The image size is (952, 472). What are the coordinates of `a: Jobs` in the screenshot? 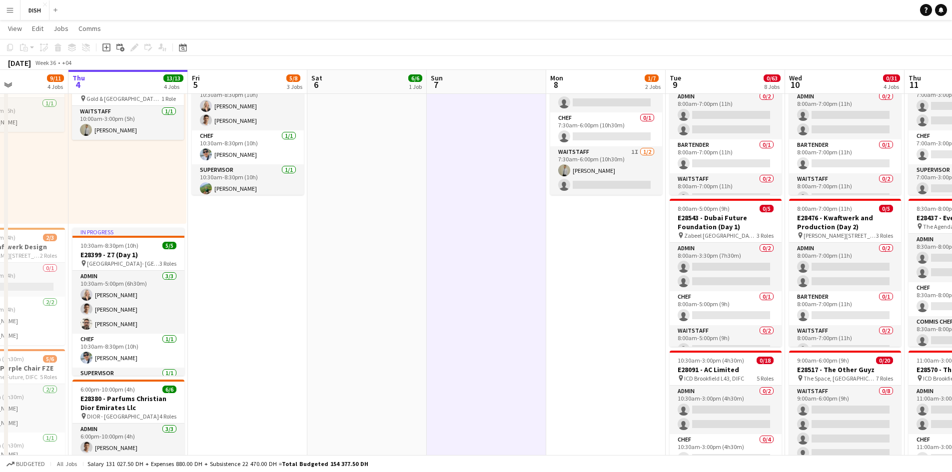 It's located at (61, 28).